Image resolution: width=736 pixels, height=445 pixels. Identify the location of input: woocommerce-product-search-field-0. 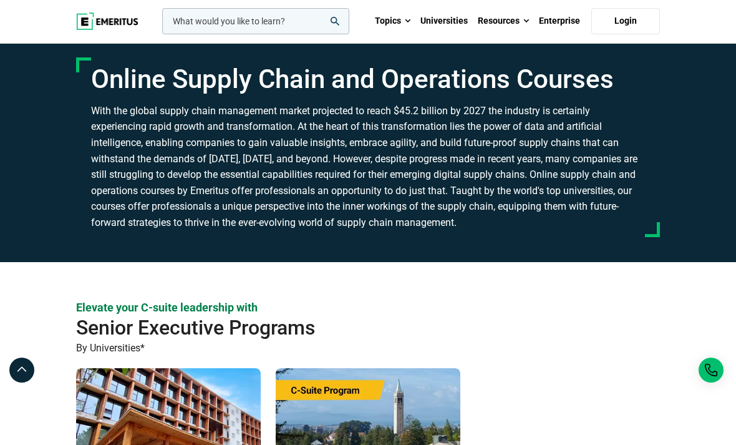
(256, 21).